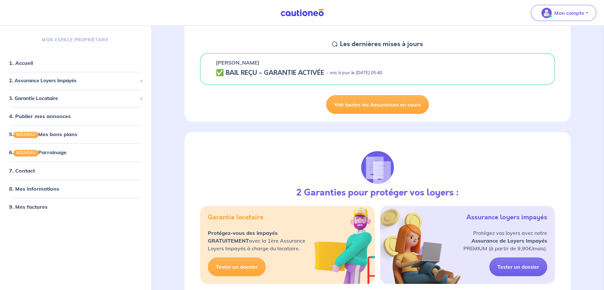 This screenshot has width=604, height=290. Describe the element at coordinates (377, 73) in the screenshot. I see `div: state: CONTRACT-VALIDATED, Context: NOT-LESSOR,IS-GL-CAUTION-IN-LANDLORD` at that location.